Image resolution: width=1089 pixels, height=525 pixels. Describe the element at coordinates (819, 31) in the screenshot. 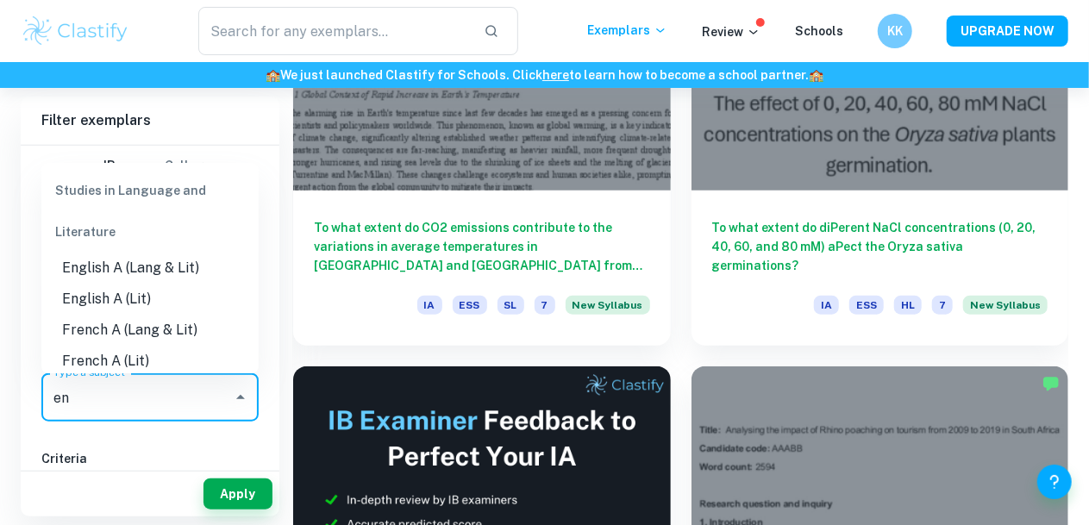

I see `a: Schools` at that location.